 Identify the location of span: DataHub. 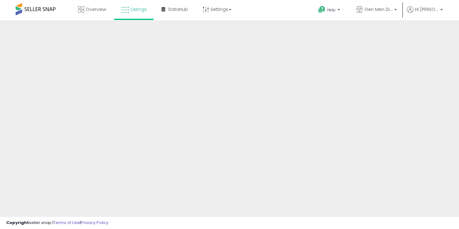
(178, 9).